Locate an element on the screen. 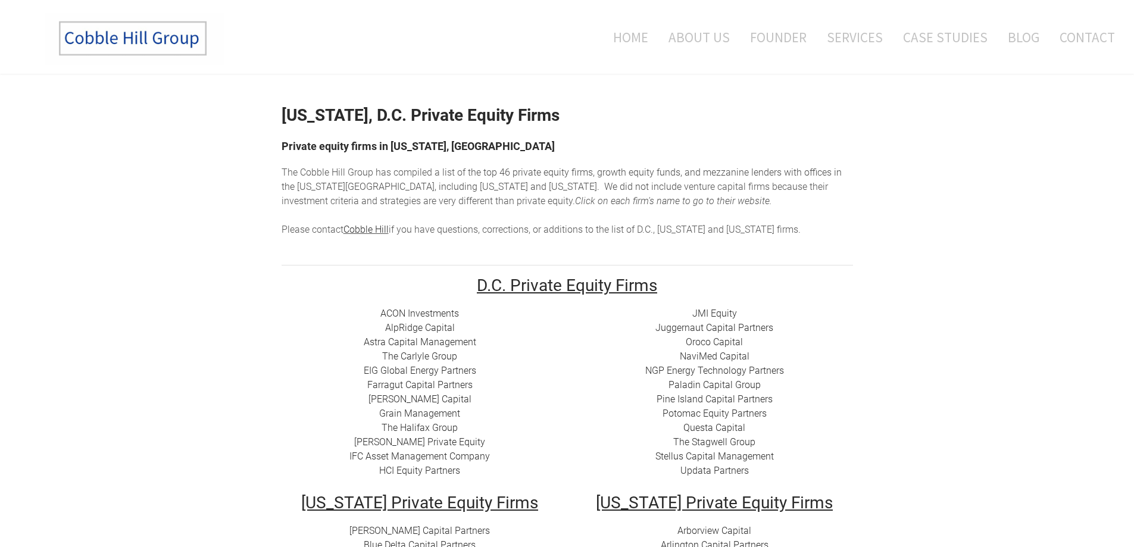 The height and width of the screenshot is (547, 1134). a: IFC Asset Management Company is located at coordinates (420, 456).